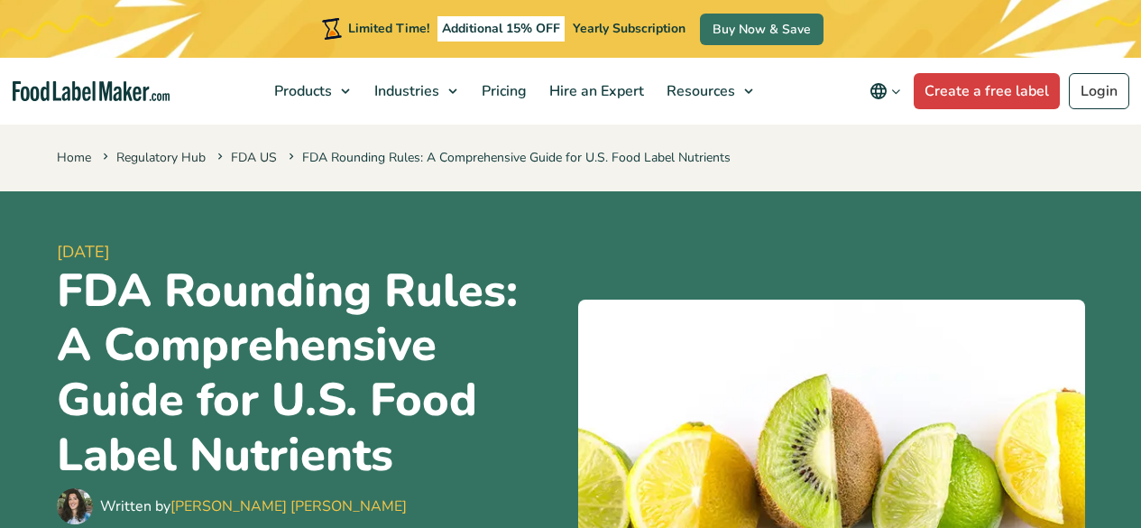 The height and width of the screenshot is (528, 1141). Describe the element at coordinates (75, 506) in the screenshot. I see `img: Maria Abi Hanna - Food Label Maker` at that location.